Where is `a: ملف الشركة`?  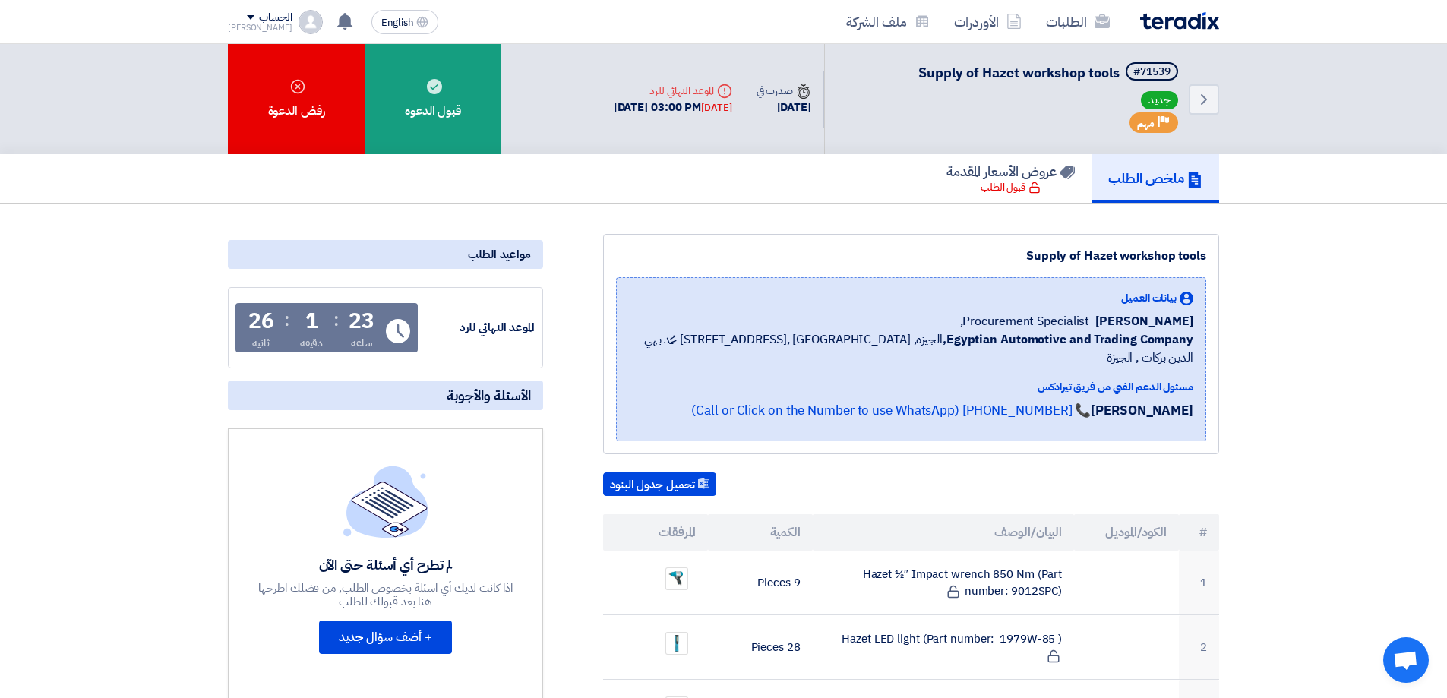
a: ملف الشركة is located at coordinates (888, 21).